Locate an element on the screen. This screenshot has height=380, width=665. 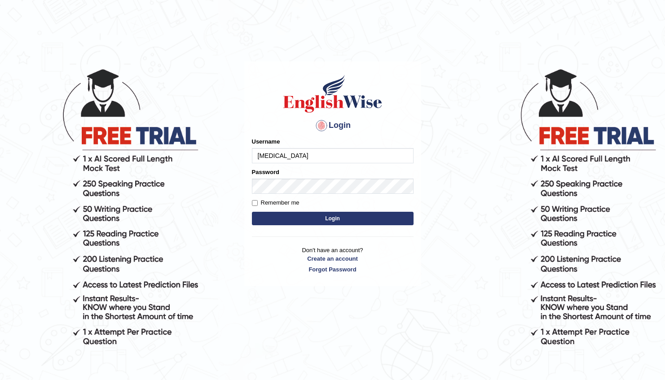
a: Forgot Password is located at coordinates (333, 269).